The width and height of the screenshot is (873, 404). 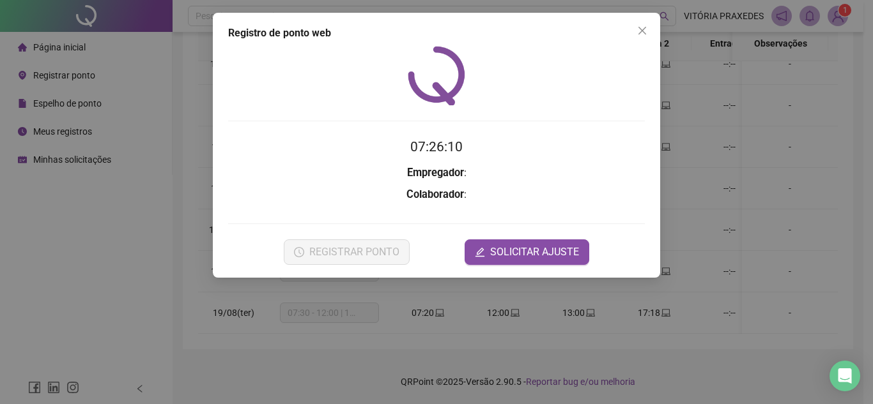 What do you see at coordinates (527, 252) in the screenshot?
I see `button: editSOLICITAR AJUSTE` at bounding box center [527, 252].